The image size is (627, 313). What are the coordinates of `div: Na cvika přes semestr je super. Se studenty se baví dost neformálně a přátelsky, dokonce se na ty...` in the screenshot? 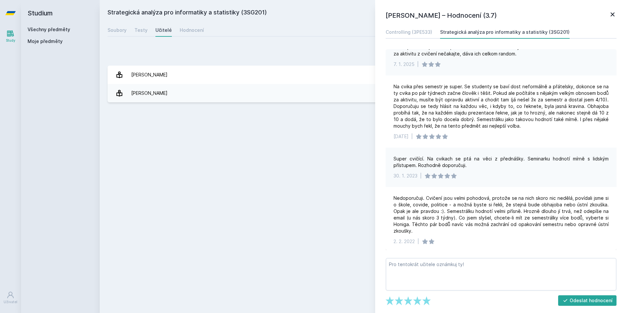 It's located at (501, 106).